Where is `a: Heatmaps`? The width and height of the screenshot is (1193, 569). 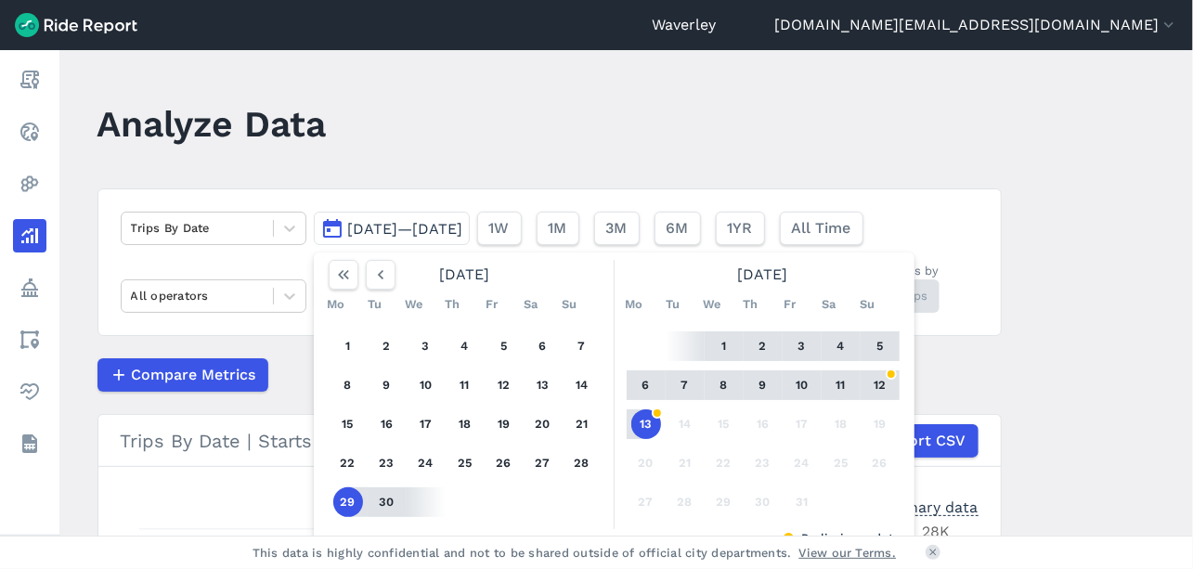
a: Heatmaps is located at coordinates (30, 184).